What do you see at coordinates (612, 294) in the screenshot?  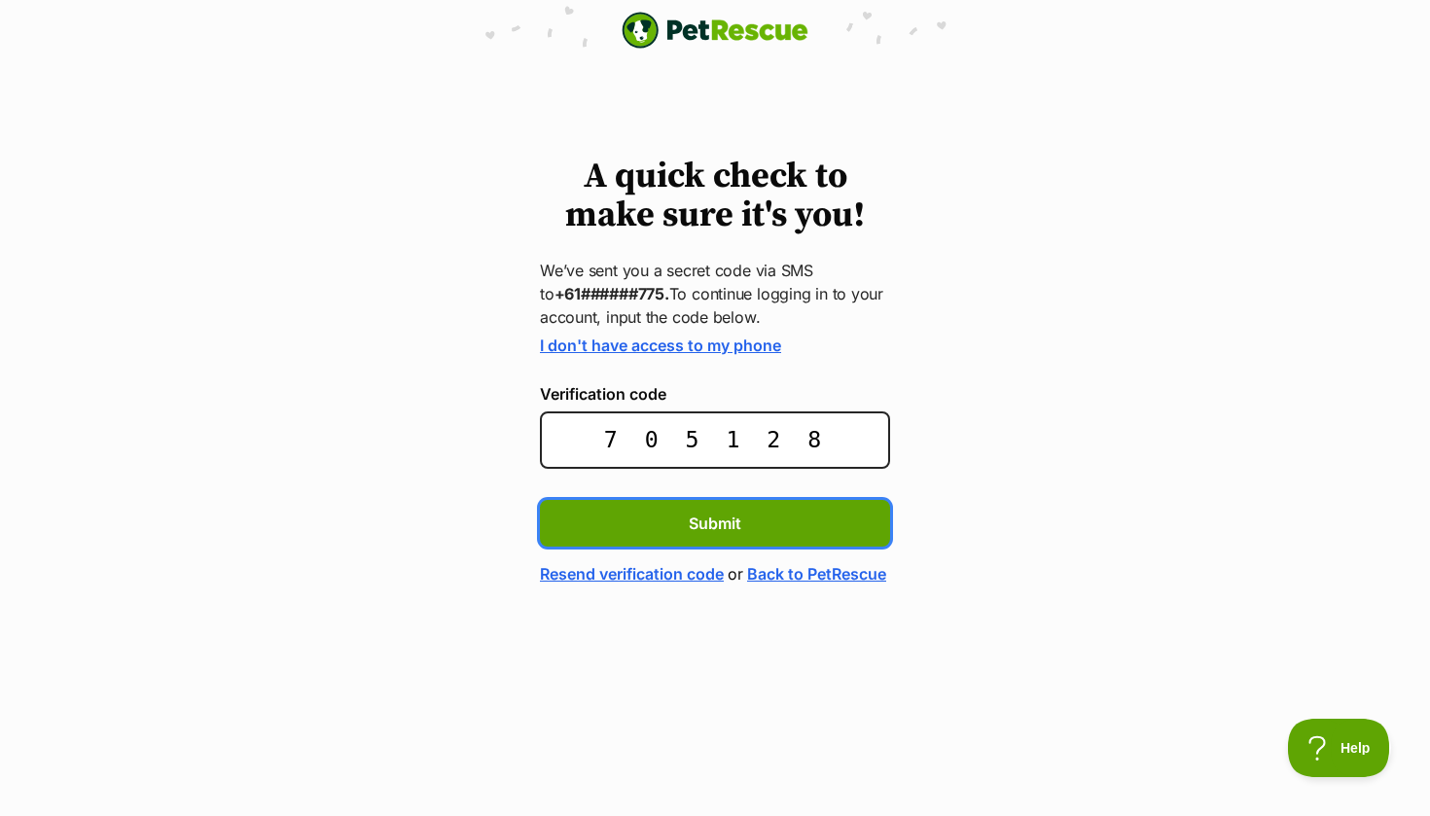 I see `strong: +61######775.` at bounding box center [612, 294].